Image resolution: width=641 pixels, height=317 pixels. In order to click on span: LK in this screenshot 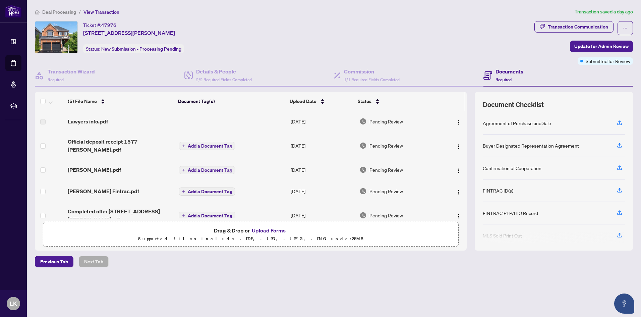, I will do `click(13, 303)`.